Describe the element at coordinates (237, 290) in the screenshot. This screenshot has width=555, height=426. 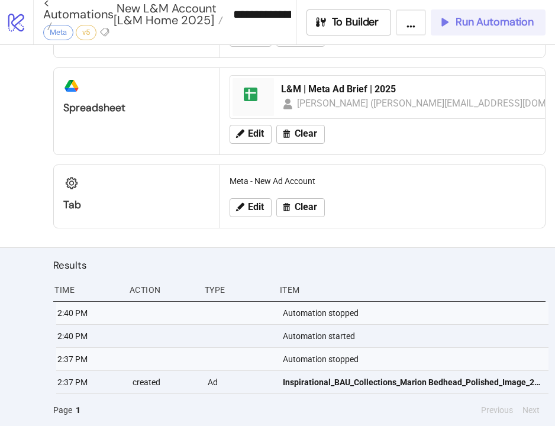
I see `div: Type` at that location.